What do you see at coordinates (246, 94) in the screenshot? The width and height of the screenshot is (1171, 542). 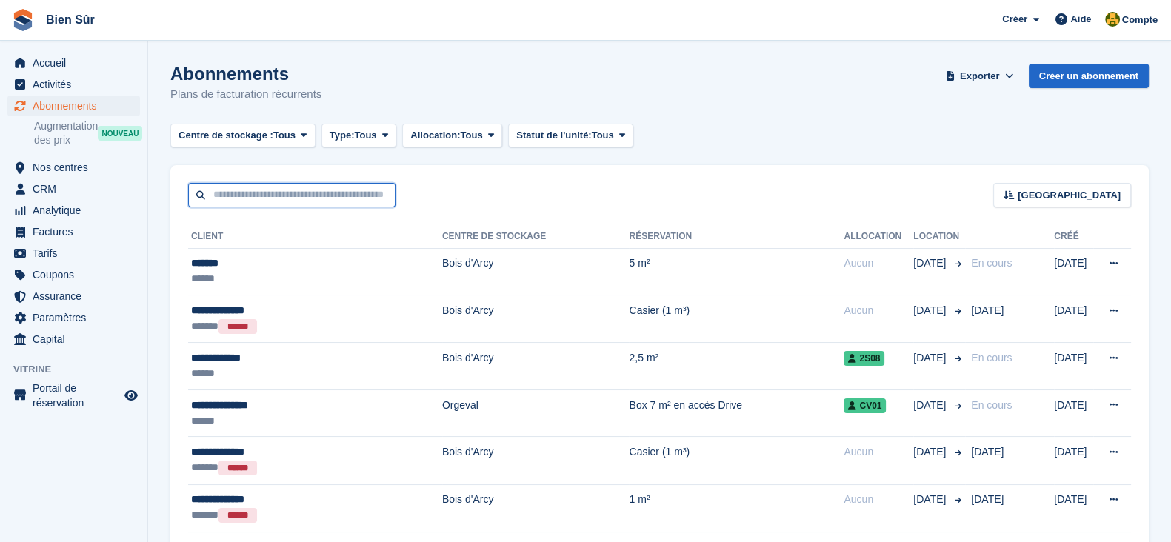 I see `p: Plans de facturation récurrents` at bounding box center [246, 94].